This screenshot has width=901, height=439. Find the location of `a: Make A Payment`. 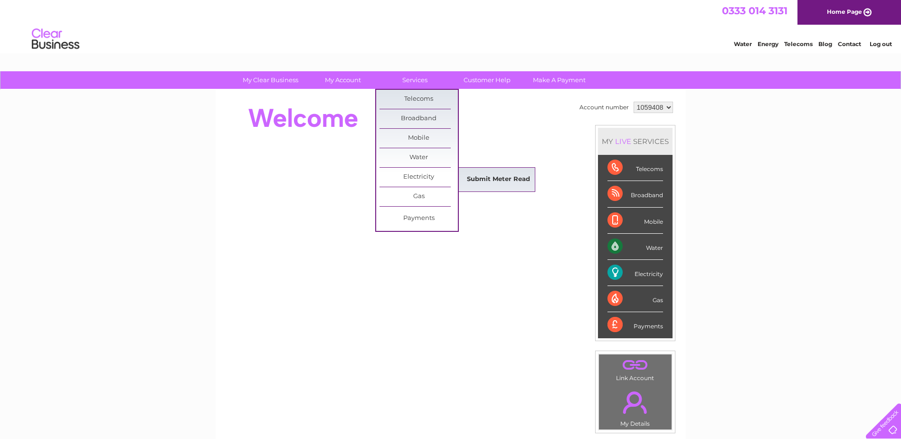

a: Make A Payment is located at coordinates (559, 80).